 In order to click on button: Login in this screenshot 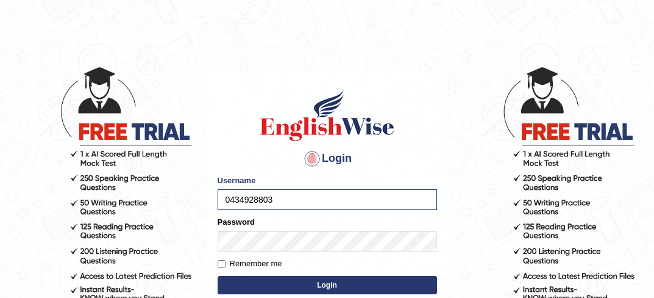, I will do `click(327, 285)`.